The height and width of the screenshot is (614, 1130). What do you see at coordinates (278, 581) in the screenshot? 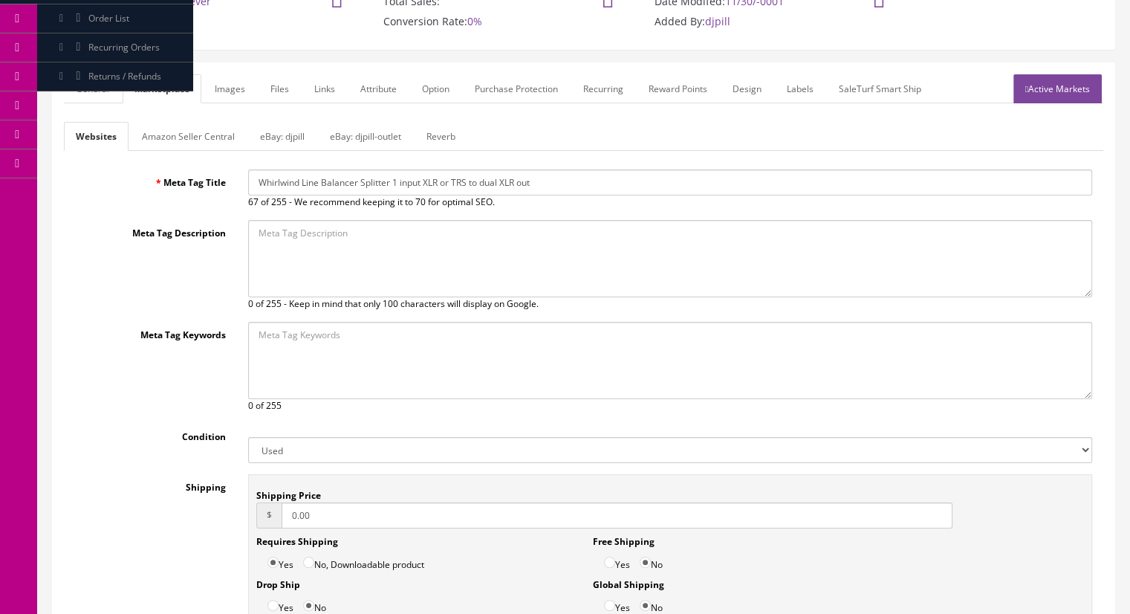
I see `label: Drop Ship` at bounding box center [278, 581].